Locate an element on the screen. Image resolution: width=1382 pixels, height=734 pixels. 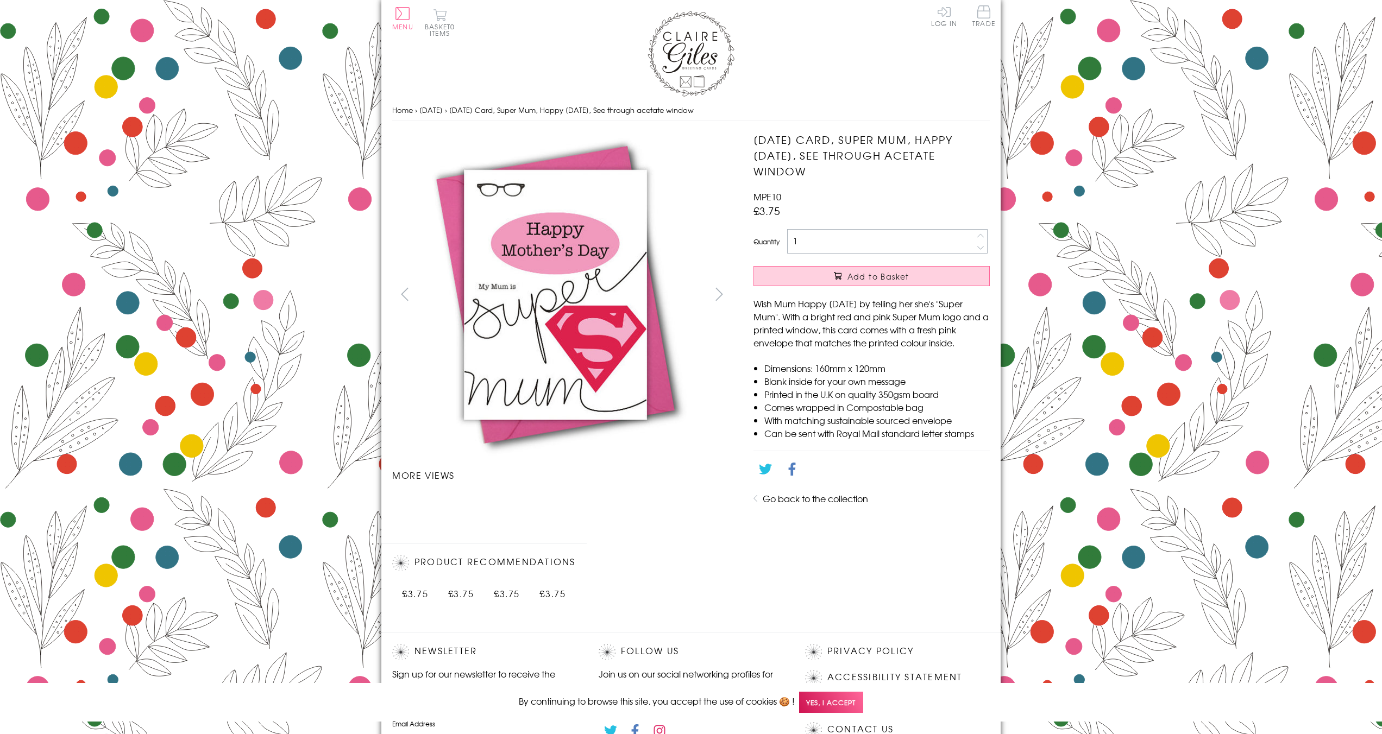
nav: breadcrumbs is located at coordinates (691, 110).